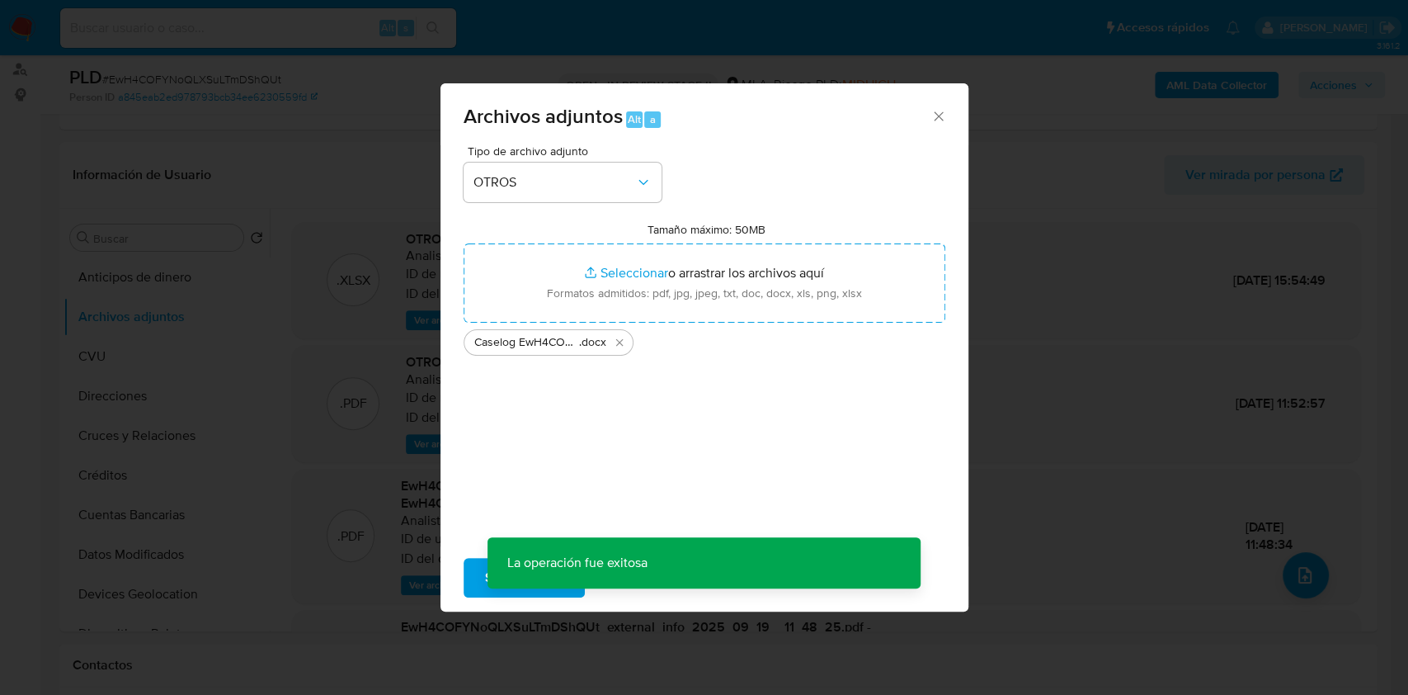 The width and height of the screenshot is (1408, 695). I want to click on ul: Archivos seleccionados, so click(704, 339).